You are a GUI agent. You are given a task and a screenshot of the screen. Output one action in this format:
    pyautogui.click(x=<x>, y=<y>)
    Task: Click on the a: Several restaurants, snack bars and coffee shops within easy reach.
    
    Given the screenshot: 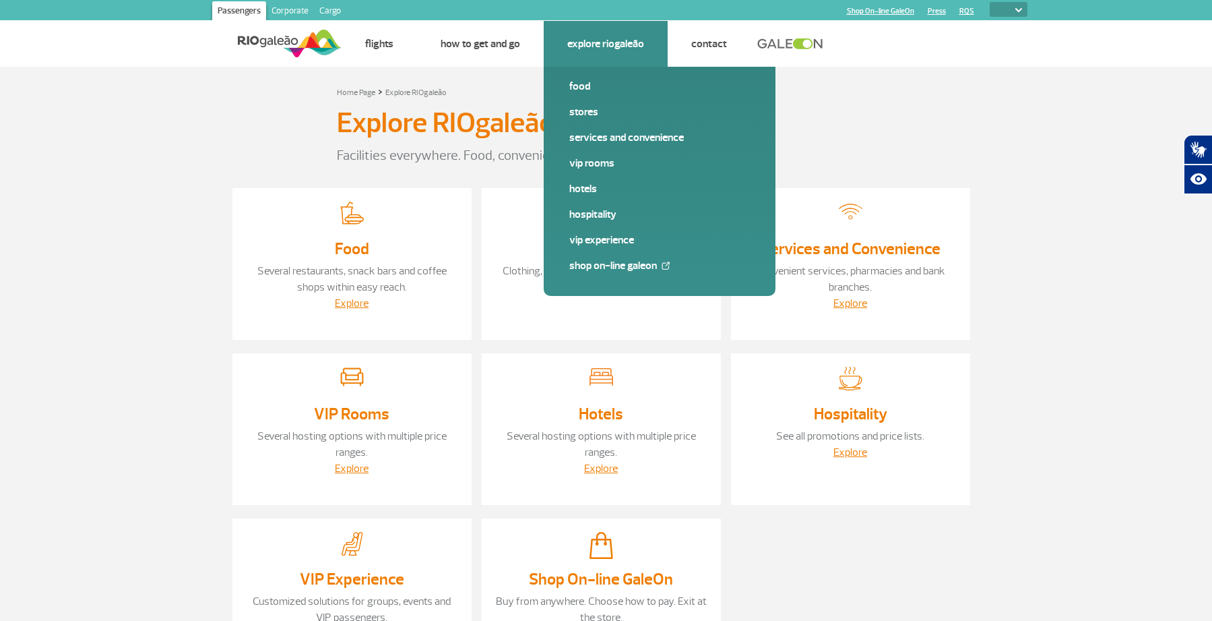 What is the action you would take?
    pyautogui.click(x=352, y=279)
    